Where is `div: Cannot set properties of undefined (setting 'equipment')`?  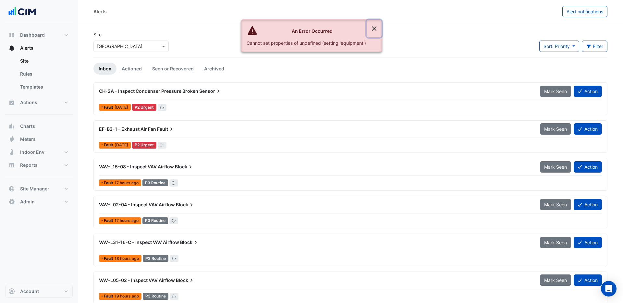
div: Cannot set properties of undefined (setting 'equipment') is located at coordinates (306, 43).